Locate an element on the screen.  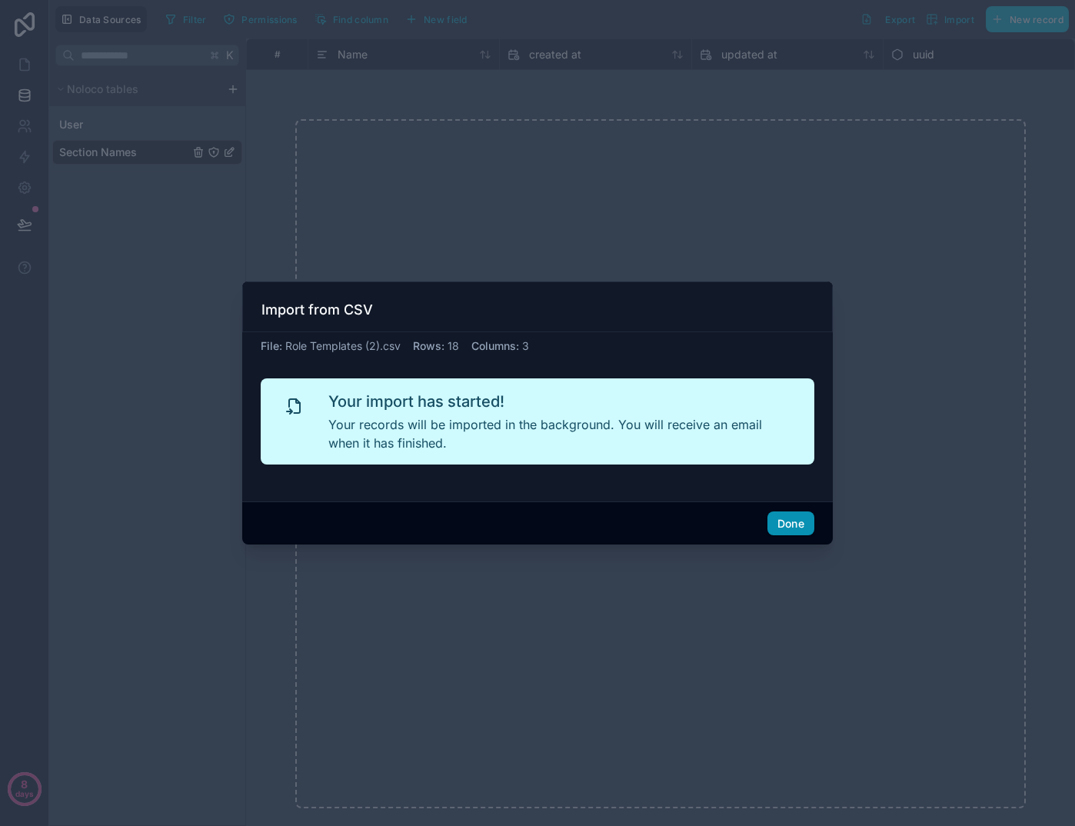
button: Done is located at coordinates (791, 524).